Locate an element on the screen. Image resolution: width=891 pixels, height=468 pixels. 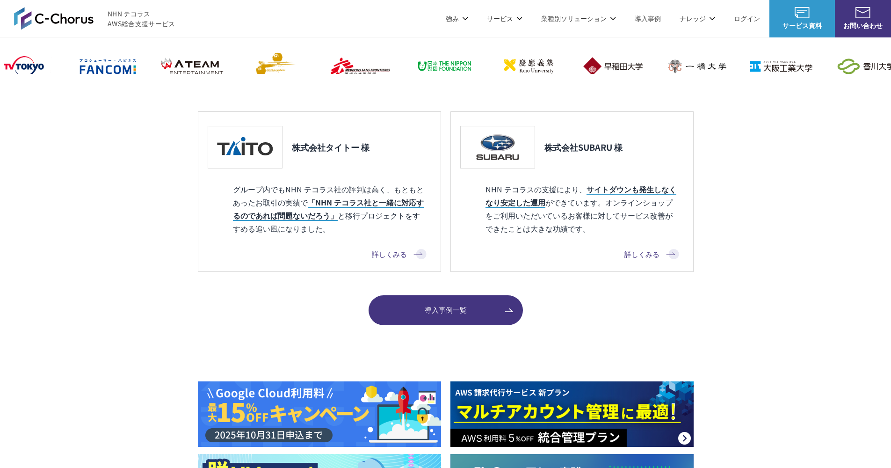
img: Google Cloud利用料 最大15%OFFキャンペーン 2025年10月31日申込まで is located at coordinates (319, 414).